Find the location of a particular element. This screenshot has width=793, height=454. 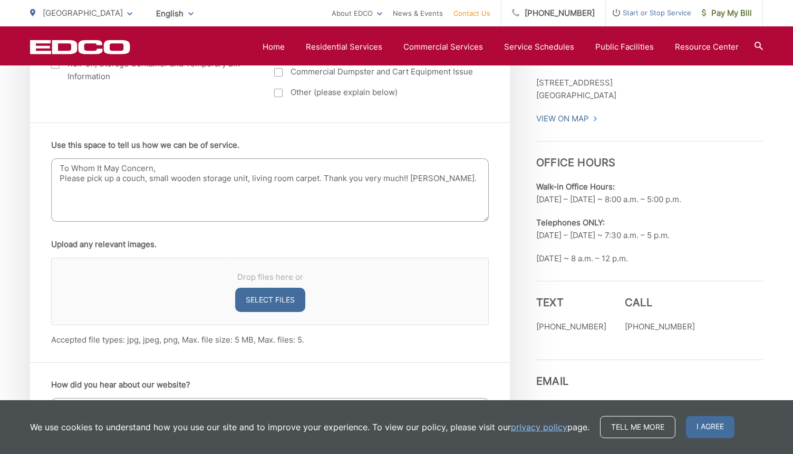

a: Commercial Services is located at coordinates (443, 47).